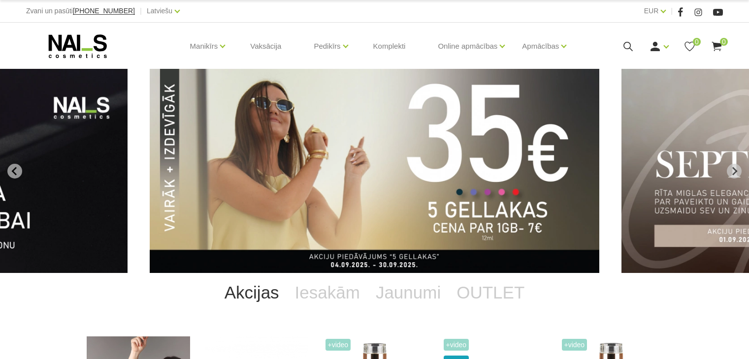  What do you see at coordinates (540, 46) in the screenshot?
I see `a: Apmācības` at bounding box center [540, 46].